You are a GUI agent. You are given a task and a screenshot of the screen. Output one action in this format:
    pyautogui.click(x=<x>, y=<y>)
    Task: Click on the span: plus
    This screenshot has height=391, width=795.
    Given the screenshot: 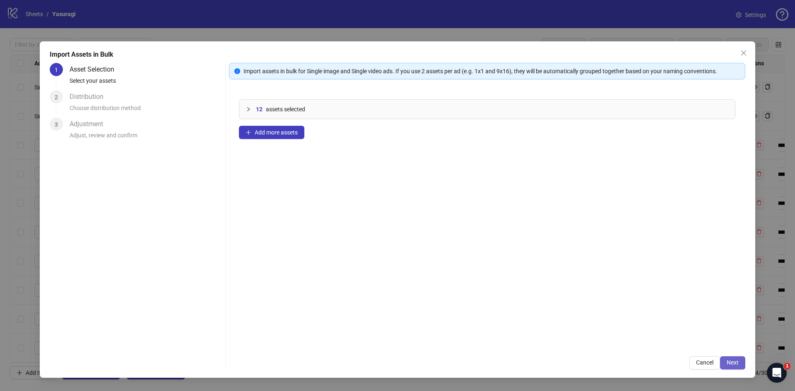 What is the action you would take?
    pyautogui.click(x=249, y=133)
    